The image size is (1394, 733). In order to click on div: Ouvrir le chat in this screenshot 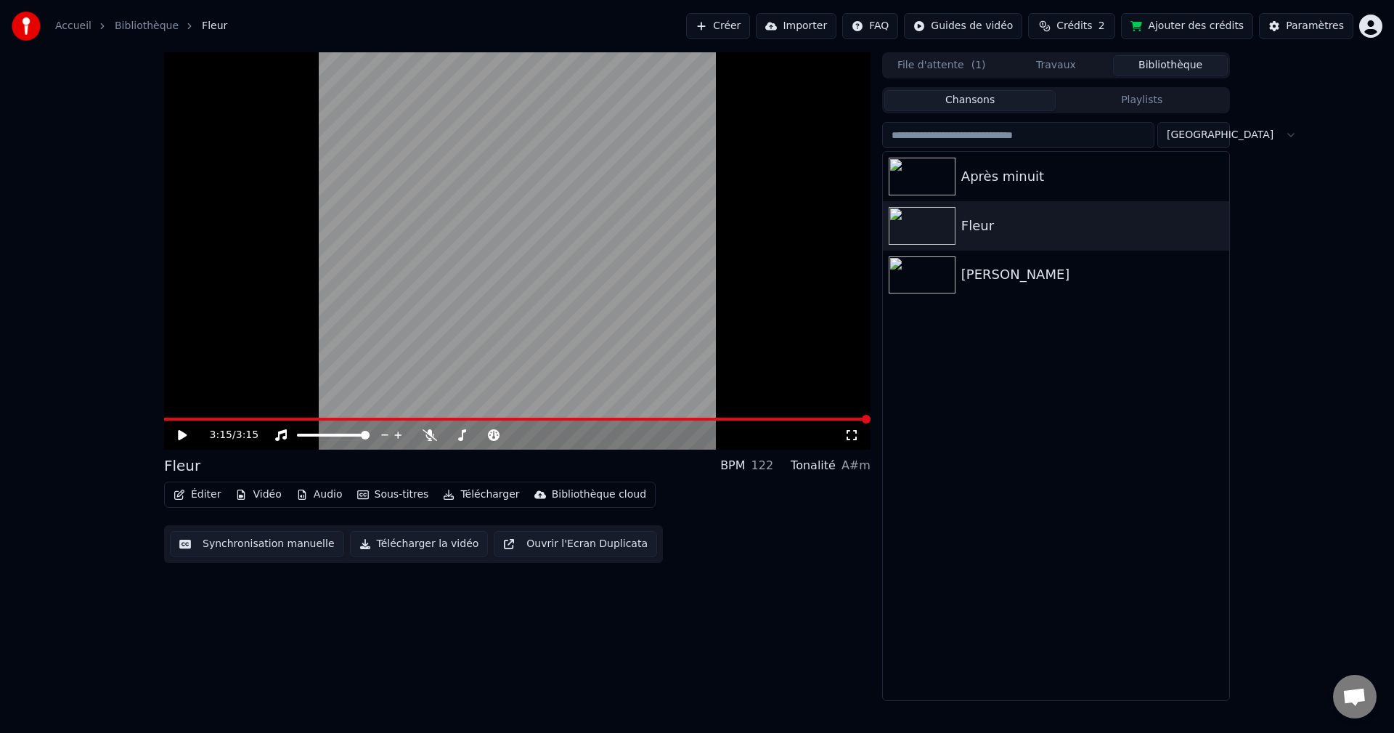, I will do `click(1355, 696)`.